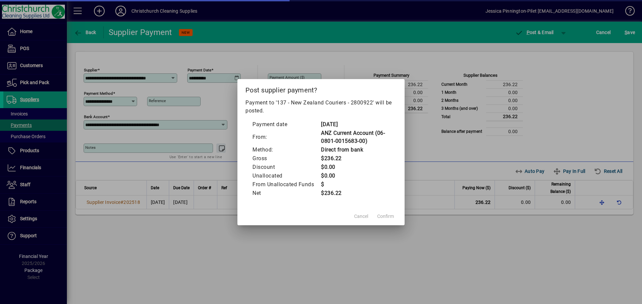 This screenshot has height=304, width=642. Describe the element at coordinates (286, 125) in the screenshot. I see `td: Payment date` at that location.